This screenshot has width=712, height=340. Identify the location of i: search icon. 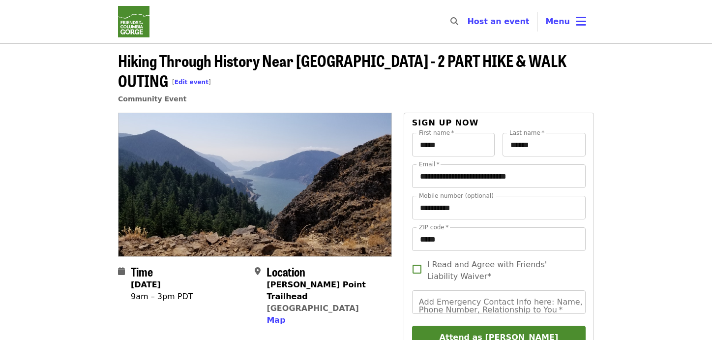
(454, 21).